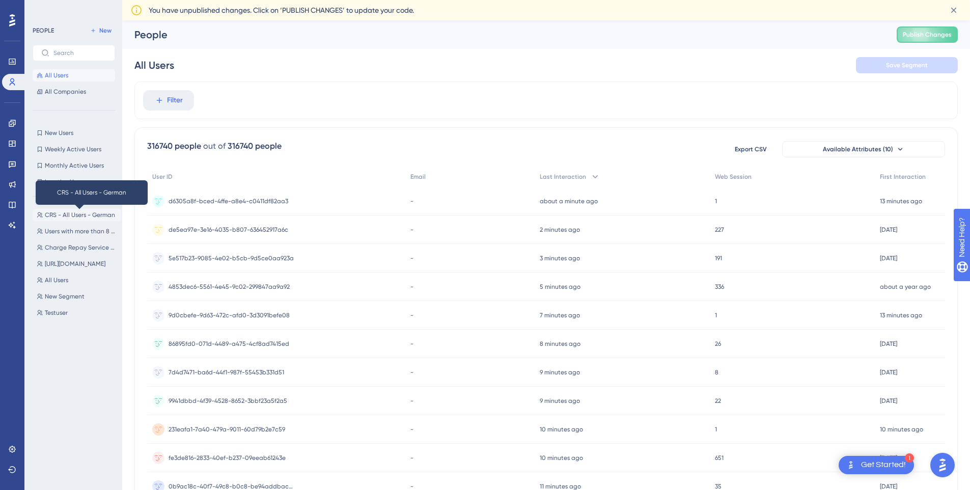 This screenshot has width=970, height=490. What do you see at coordinates (65, 296) in the screenshot?
I see `span: New Segment` at bounding box center [65, 296].